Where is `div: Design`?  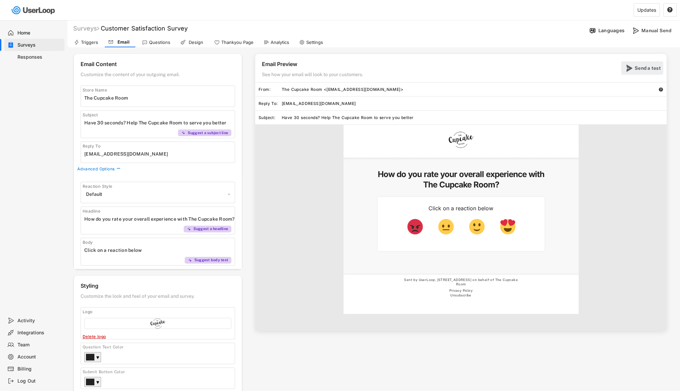
div: Design is located at coordinates (196, 42).